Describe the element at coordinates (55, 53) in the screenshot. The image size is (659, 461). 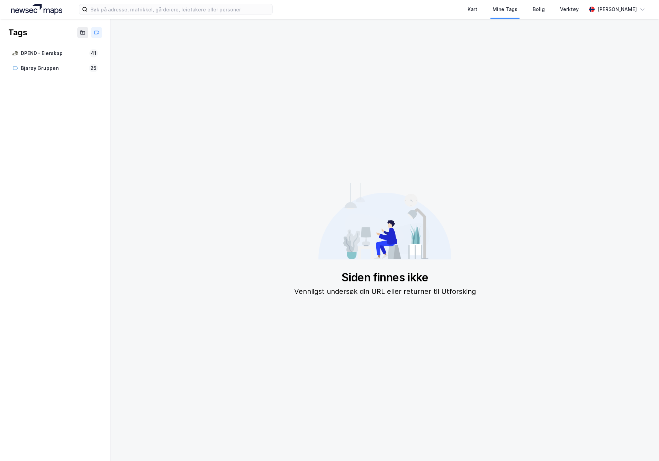
I see `a: DPEND - Eierskap41` at that location.